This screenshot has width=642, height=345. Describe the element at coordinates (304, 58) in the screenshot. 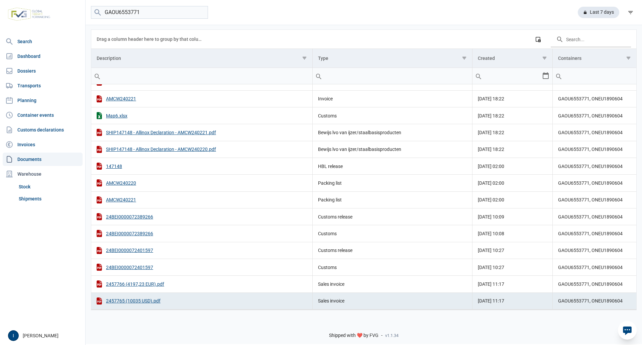

I see `span: Show filter options for column 'Description'` at that location.